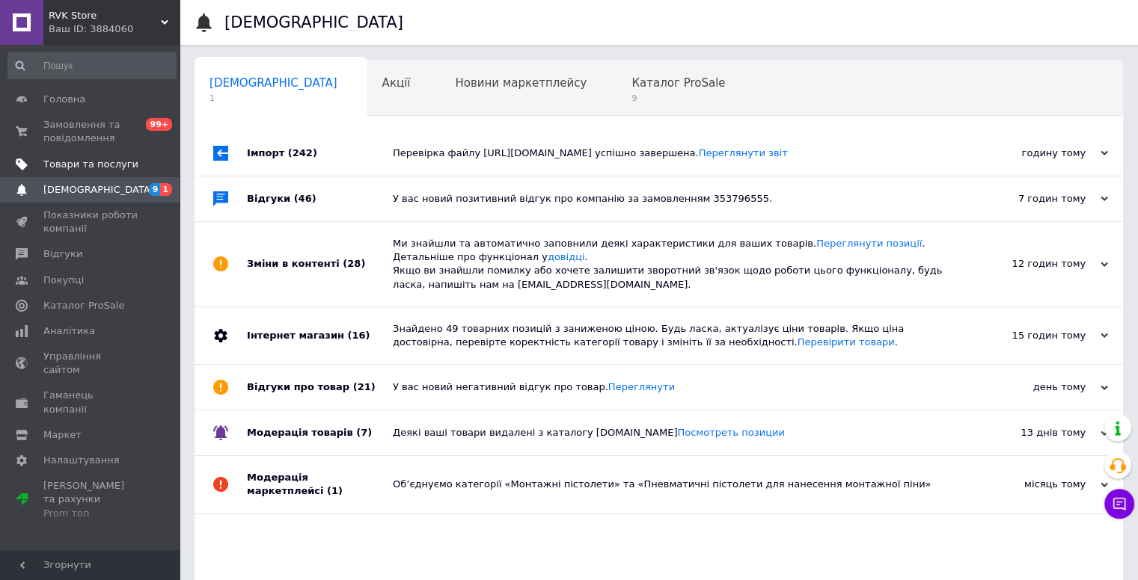 The height and width of the screenshot is (580, 1138). Describe the element at coordinates (1033, 199) in the screenshot. I see `div: 7 годин тому` at that location.